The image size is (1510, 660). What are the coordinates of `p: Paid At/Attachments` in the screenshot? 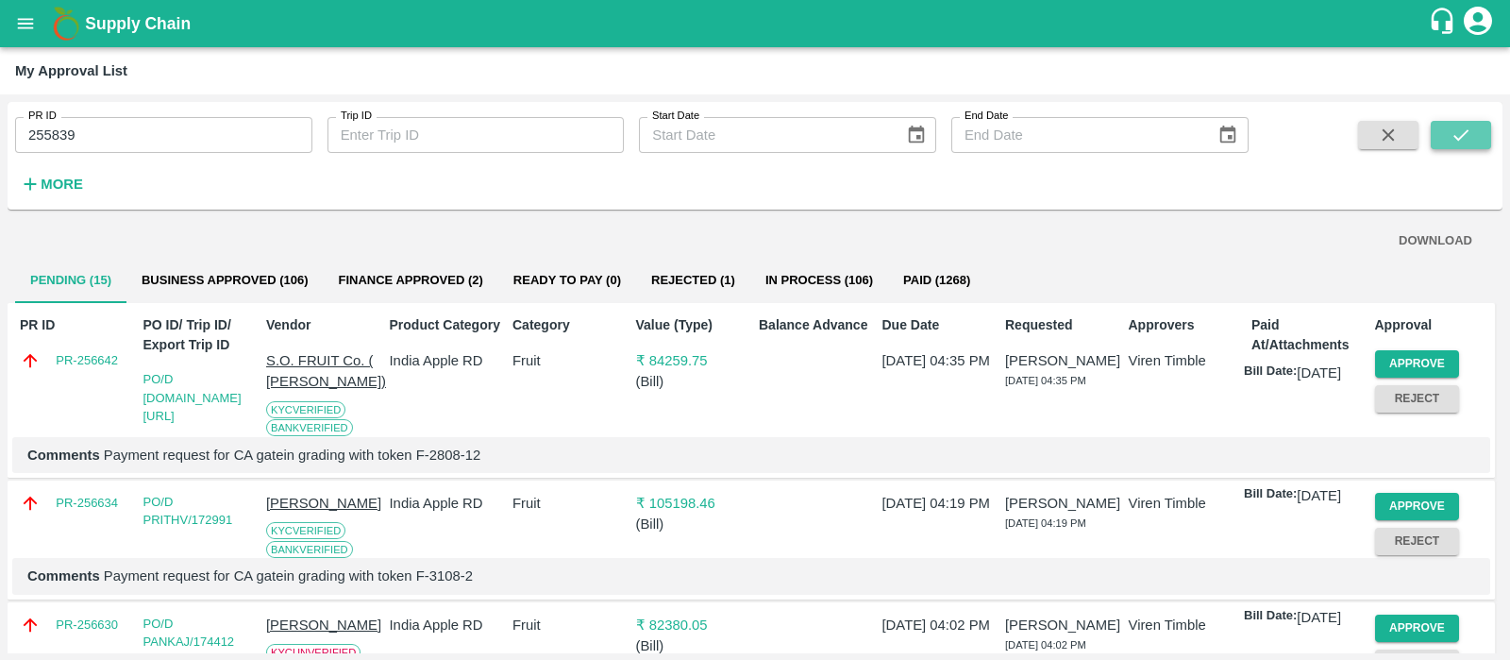 It's located at (1309, 335).